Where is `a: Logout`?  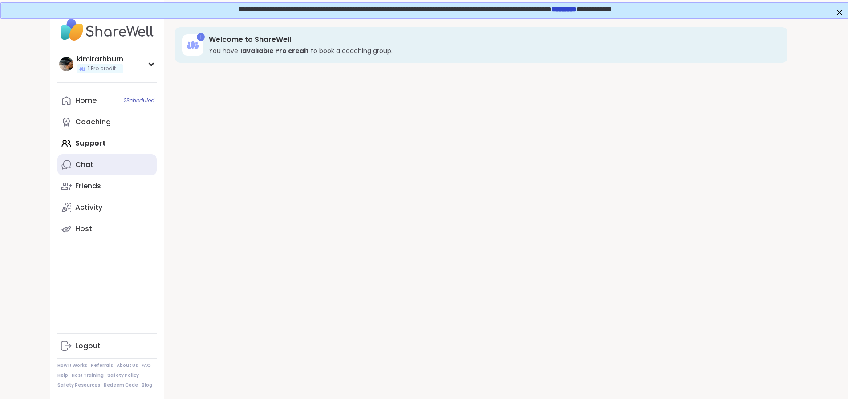 a: Logout is located at coordinates (107, 346).